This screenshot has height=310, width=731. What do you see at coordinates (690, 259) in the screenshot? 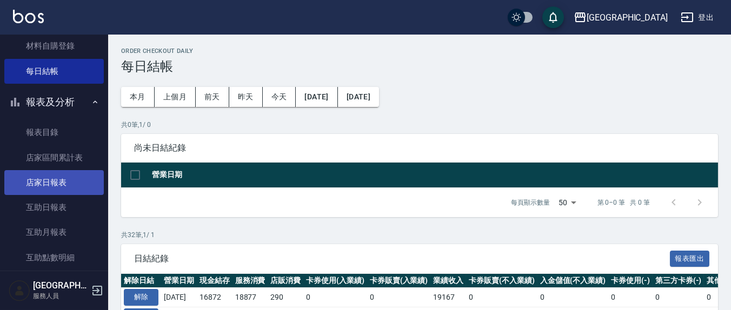
I see `button: 報表匯出` at bounding box center [690, 259].